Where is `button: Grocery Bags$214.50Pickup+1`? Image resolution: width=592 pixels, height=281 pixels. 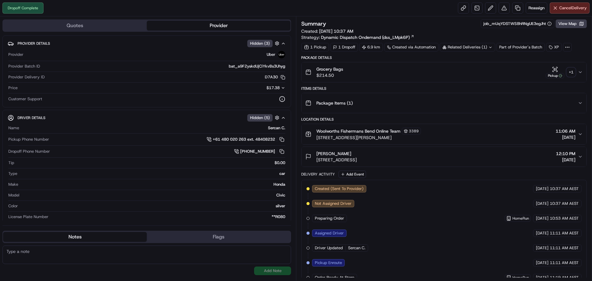
button: Grocery Bags$214.50Pickup+1 is located at coordinates (444, 72).